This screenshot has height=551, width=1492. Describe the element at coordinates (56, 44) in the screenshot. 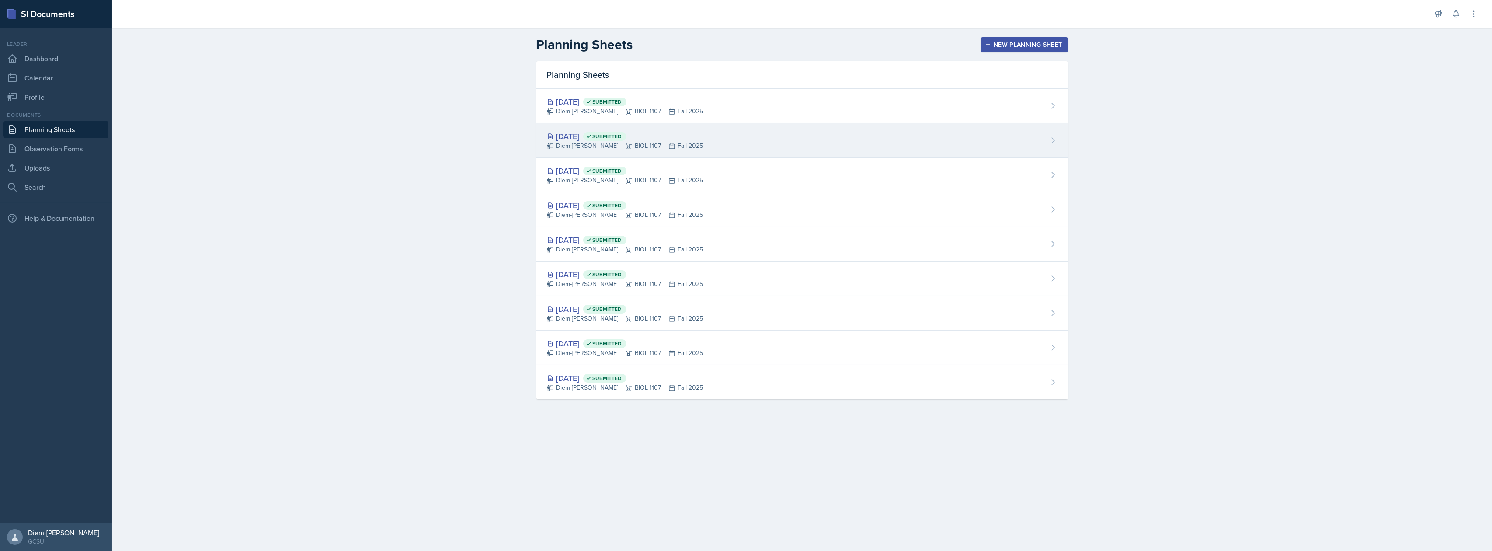

I see `div: Leader` at that location.